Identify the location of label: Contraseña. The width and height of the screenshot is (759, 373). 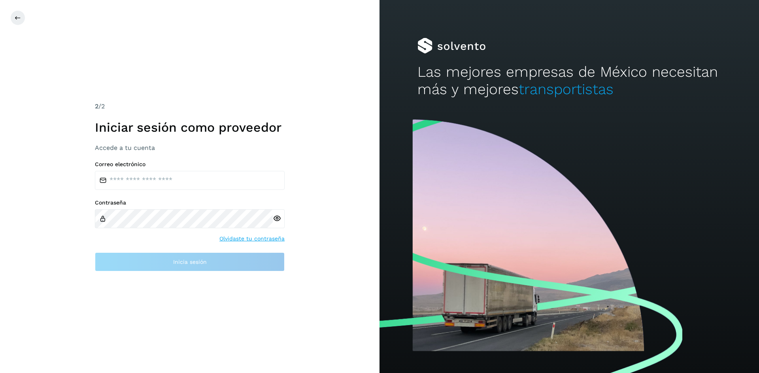
(190, 202).